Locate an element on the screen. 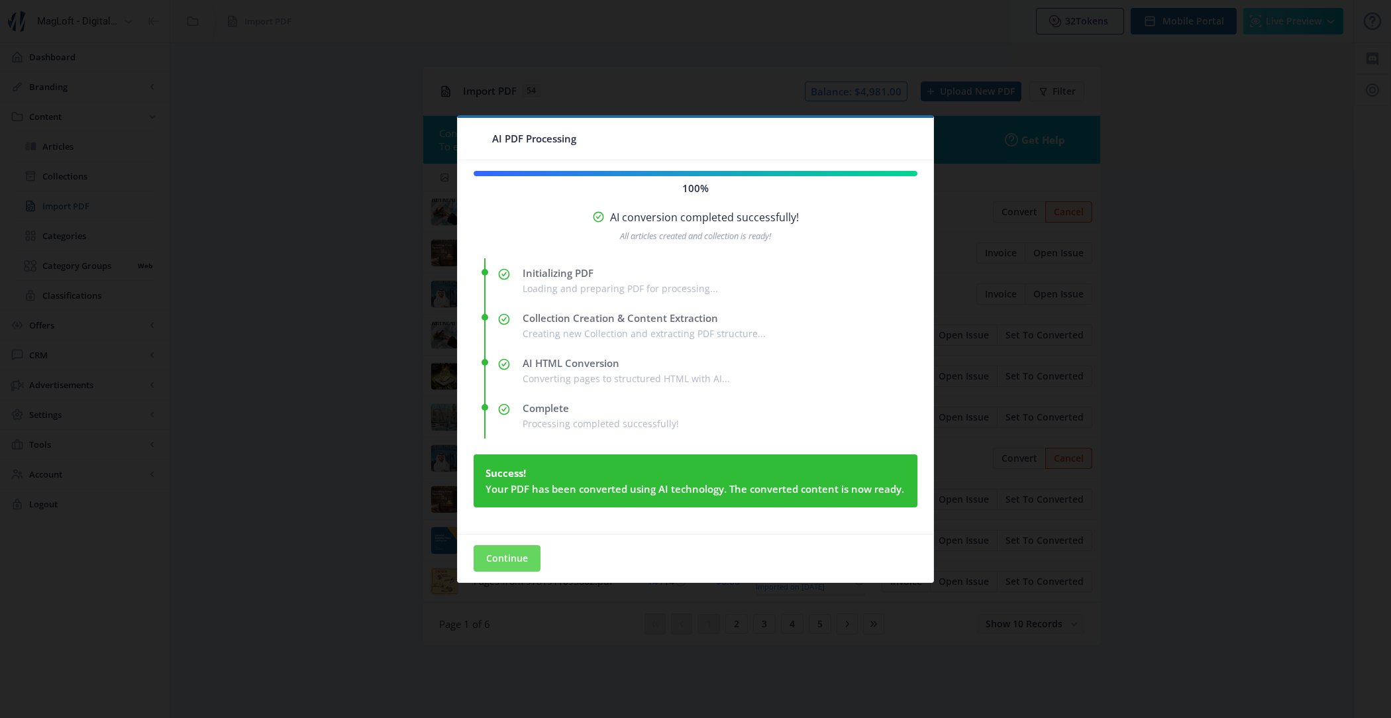 The image size is (1391, 718). div: Loading and preparing PDF for processing... is located at coordinates (720, 289).